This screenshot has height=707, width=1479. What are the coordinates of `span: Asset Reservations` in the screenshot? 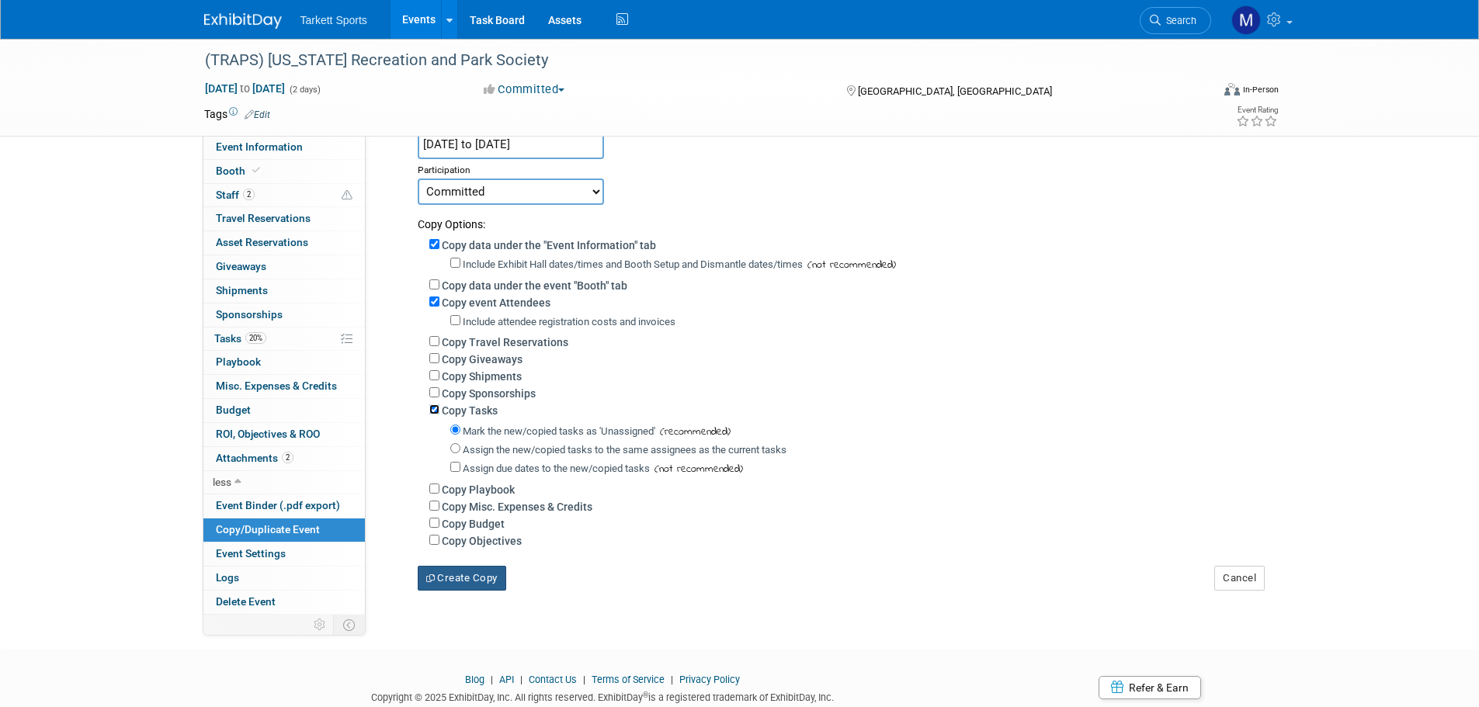 It's located at (262, 242).